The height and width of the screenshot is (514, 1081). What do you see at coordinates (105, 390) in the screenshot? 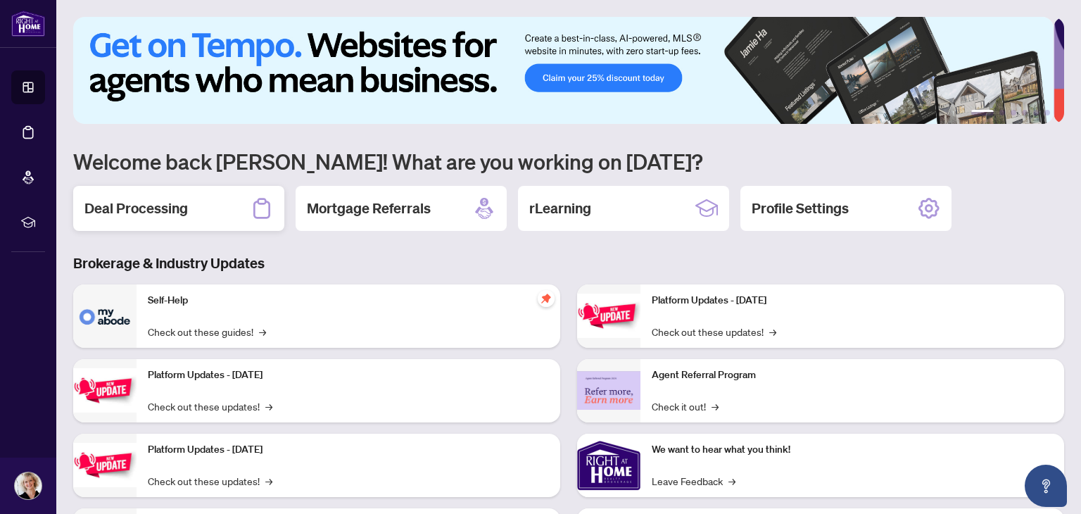
I see `img: Platform Updates - September 16, 2025` at bounding box center [105, 390].